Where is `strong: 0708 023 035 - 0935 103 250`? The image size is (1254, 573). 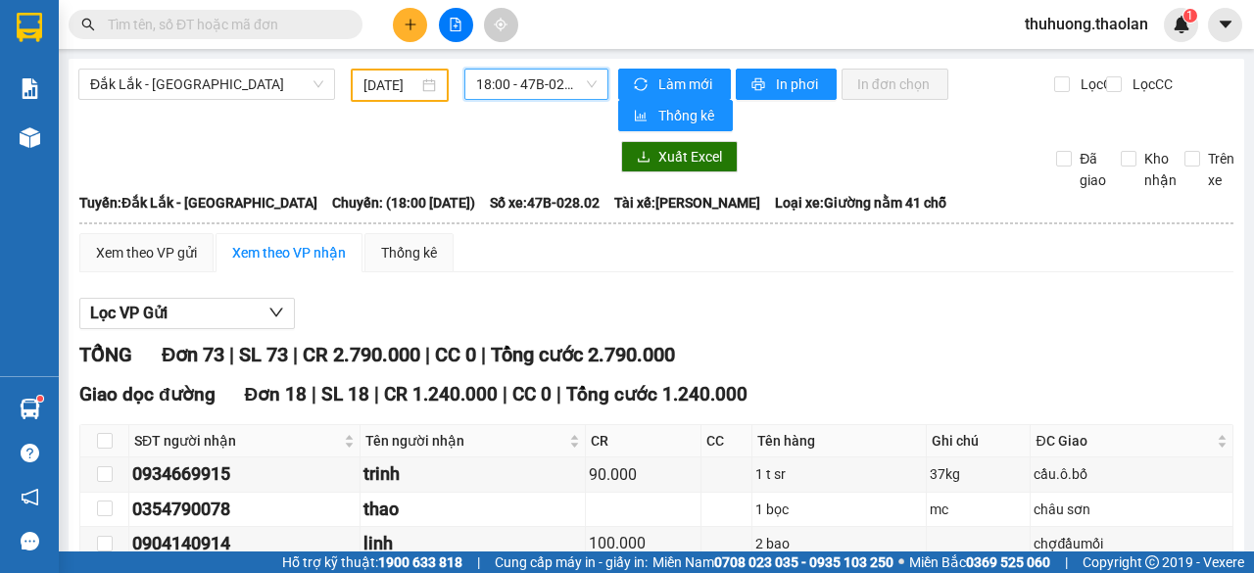 strong: 0708 023 035 - 0935 103 250 is located at coordinates (803, 562).